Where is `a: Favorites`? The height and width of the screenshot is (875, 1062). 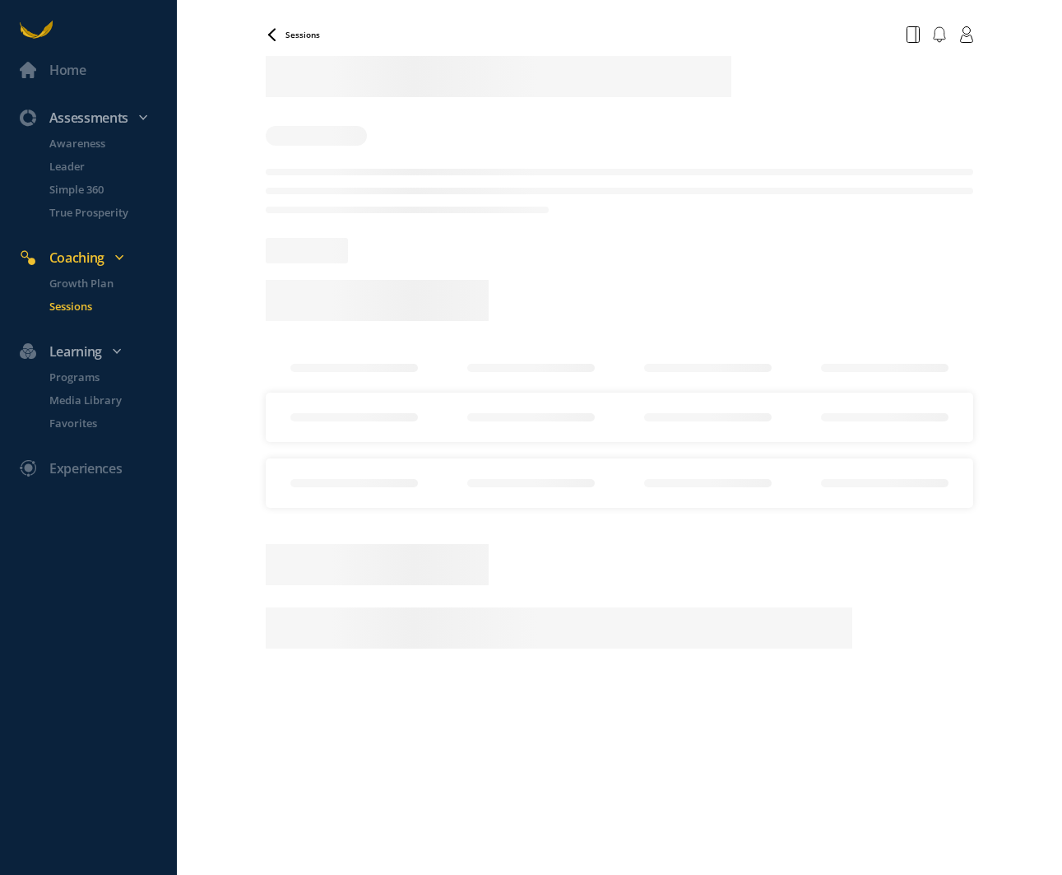 a: Favorites is located at coordinates (103, 423).